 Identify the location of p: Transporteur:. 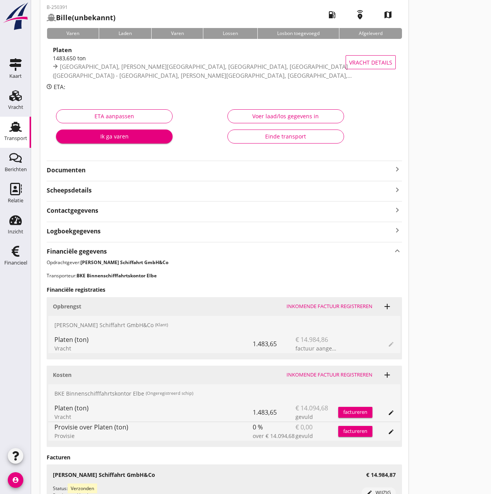
(224, 276).